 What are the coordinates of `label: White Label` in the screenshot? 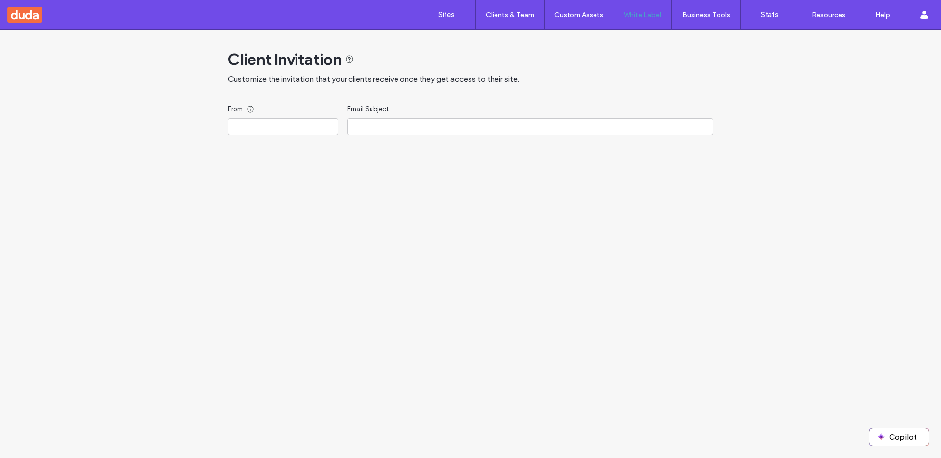 It's located at (643, 15).